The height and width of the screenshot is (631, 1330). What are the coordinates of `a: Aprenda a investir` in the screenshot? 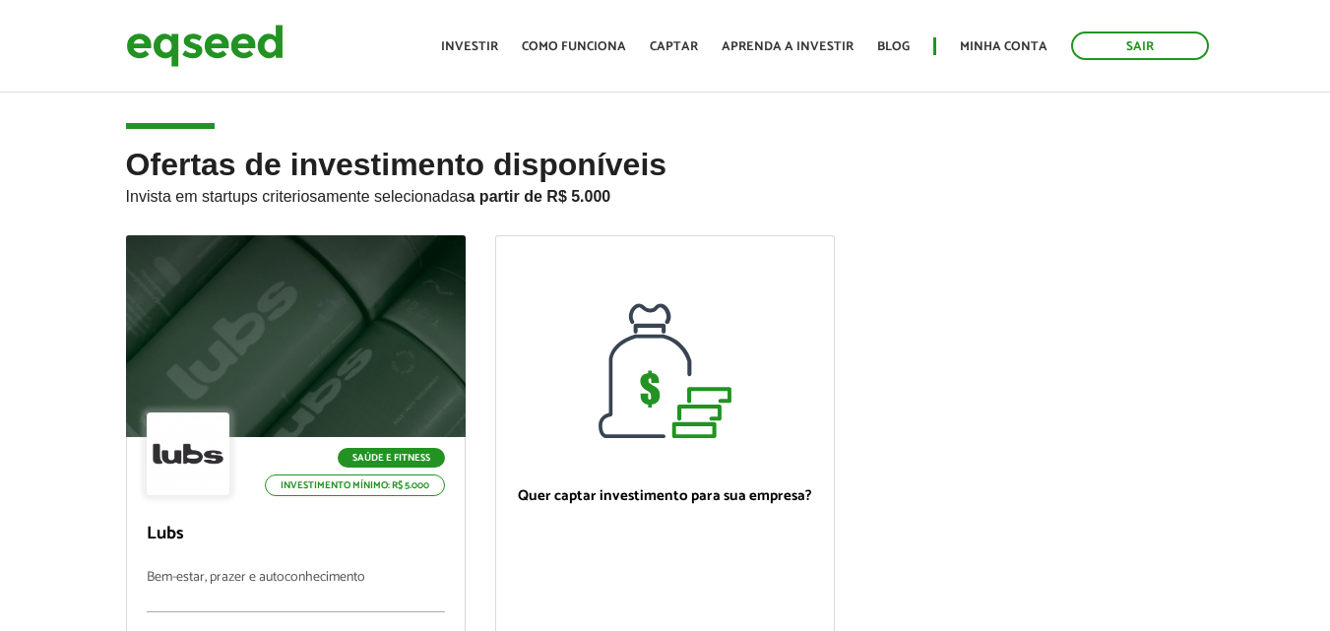 It's located at (788, 46).